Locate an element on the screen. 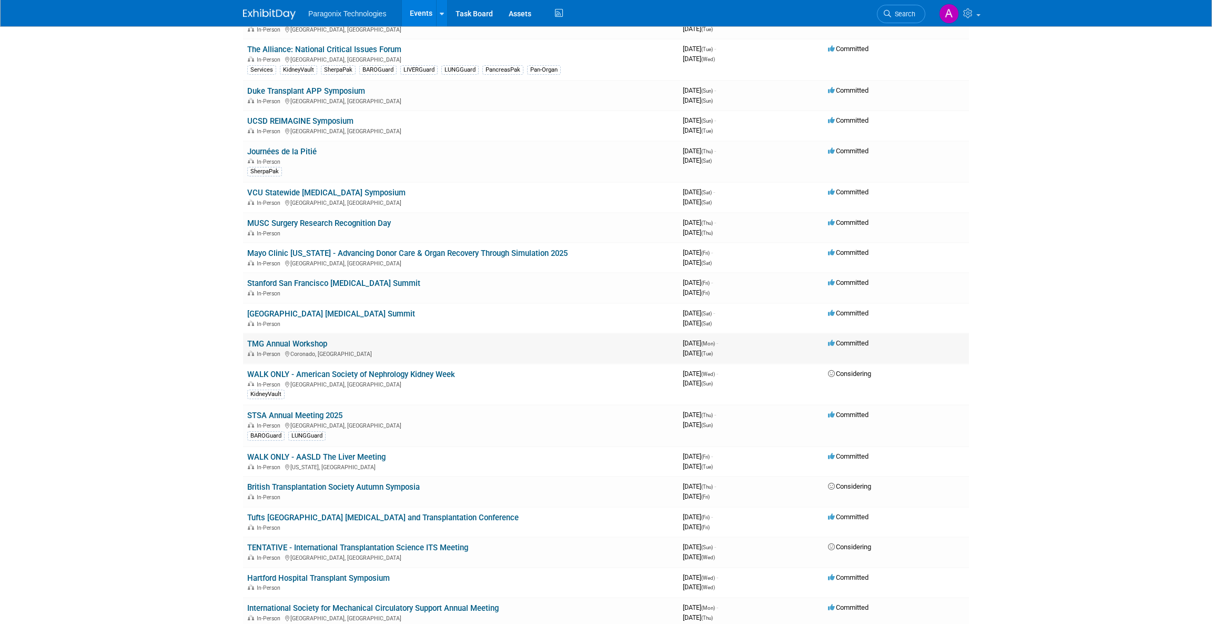 The height and width of the screenshot is (624, 1212). a: International Society for Mechanical Circulatory Support Annual Meeting is located at coordinates (373, 608).